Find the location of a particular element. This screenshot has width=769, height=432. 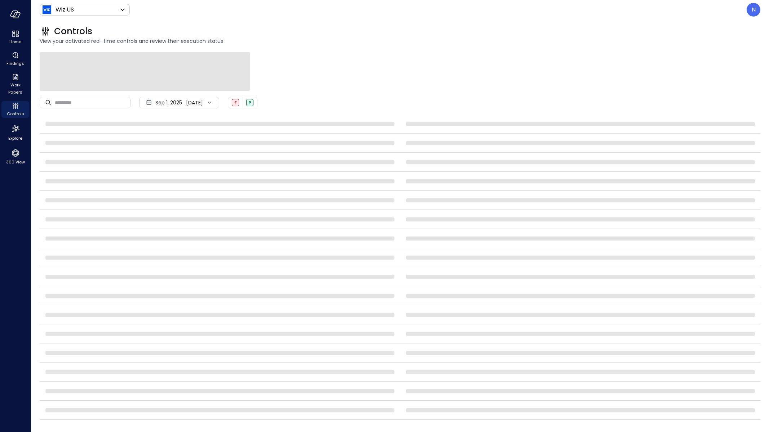

div: 360 View is located at coordinates (15, 157).